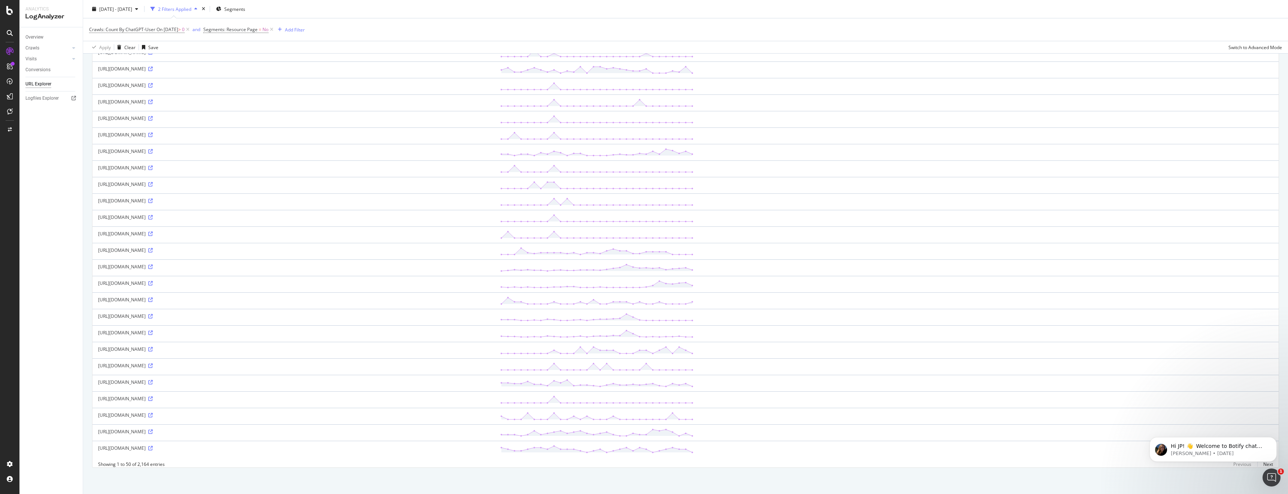 The width and height of the screenshot is (1288, 494). Describe the element at coordinates (1281, 471) in the screenshot. I see `span: 1` at that location.